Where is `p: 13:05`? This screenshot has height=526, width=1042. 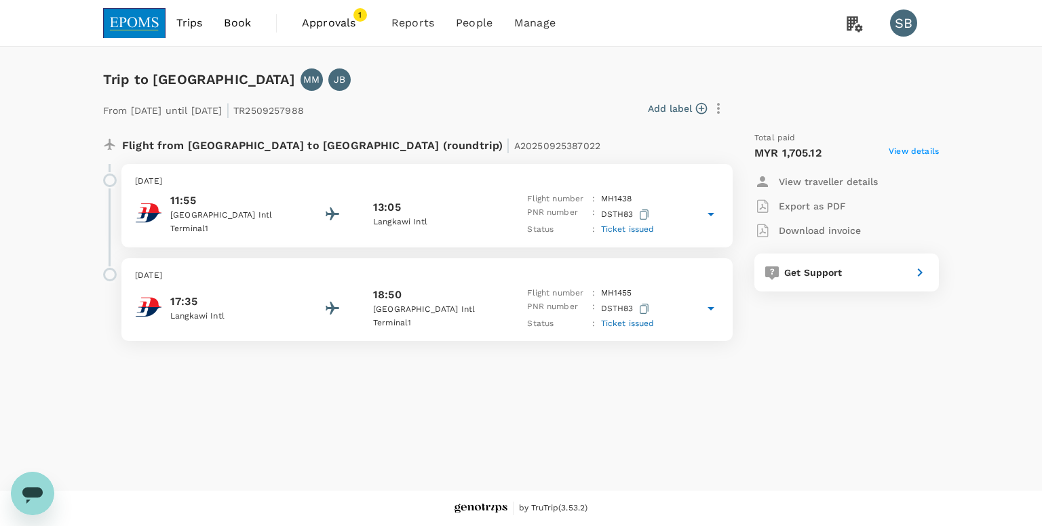
p: 13:05 is located at coordinates (387, 208).